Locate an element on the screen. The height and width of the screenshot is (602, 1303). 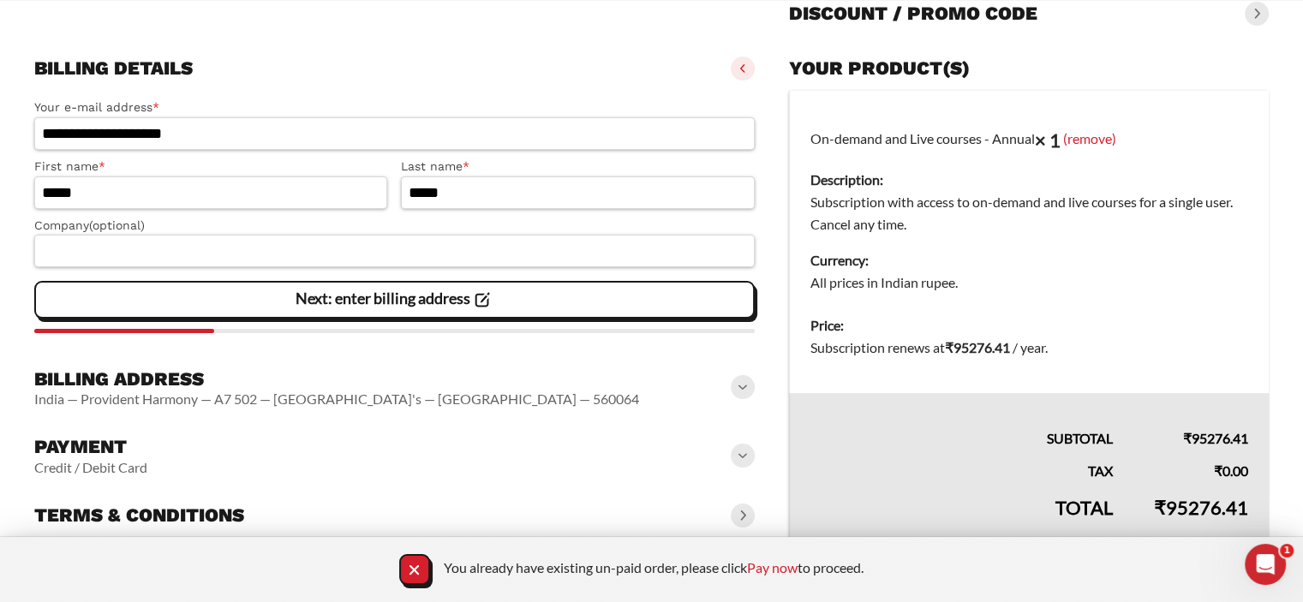
span: 1 is located at coordinates (1286, 551).